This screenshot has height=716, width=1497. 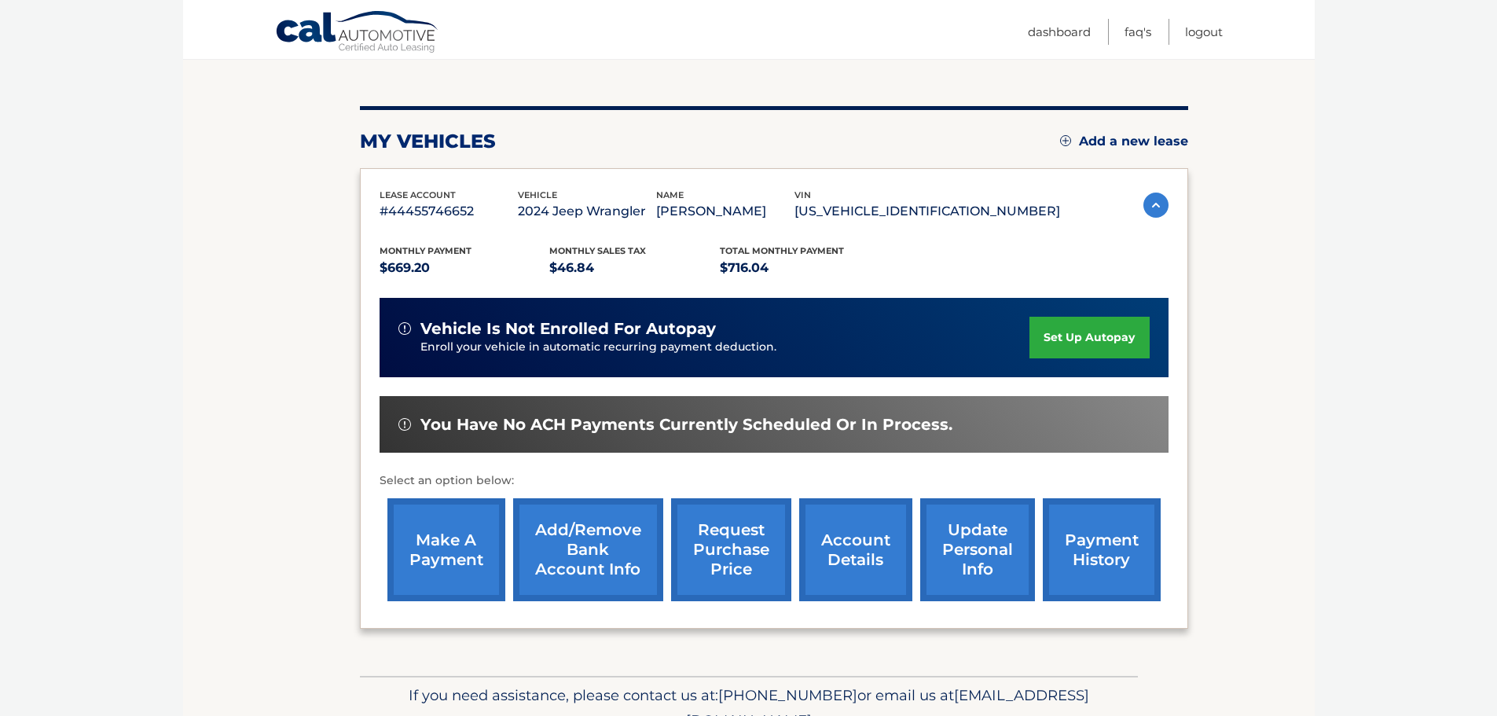 What do you see at coordinates (782, 251) in the screenshot?
I see `span: Total Monthly Payment` at bounding box center [782, 251].